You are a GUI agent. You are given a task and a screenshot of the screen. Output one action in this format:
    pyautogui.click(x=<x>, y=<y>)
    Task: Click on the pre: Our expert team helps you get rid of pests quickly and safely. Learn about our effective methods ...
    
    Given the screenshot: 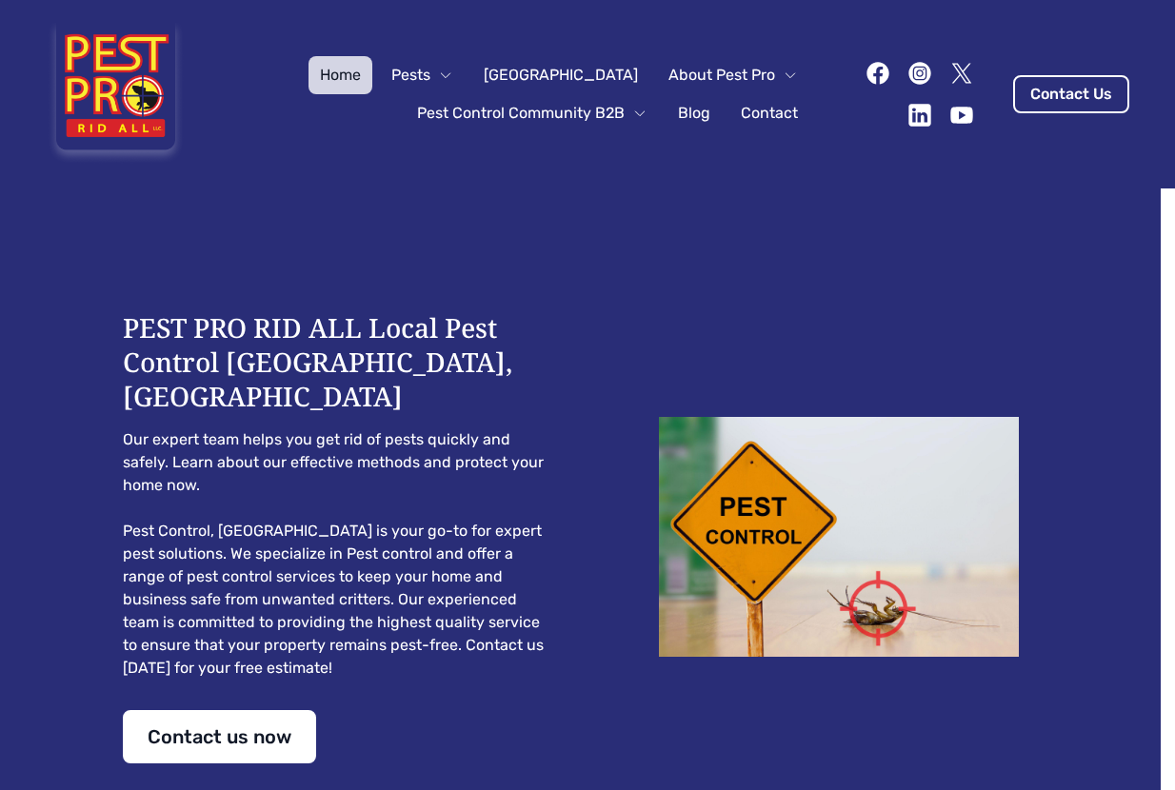 What is the action you would take?
    pyautogui.click(x=336, y=554)
    